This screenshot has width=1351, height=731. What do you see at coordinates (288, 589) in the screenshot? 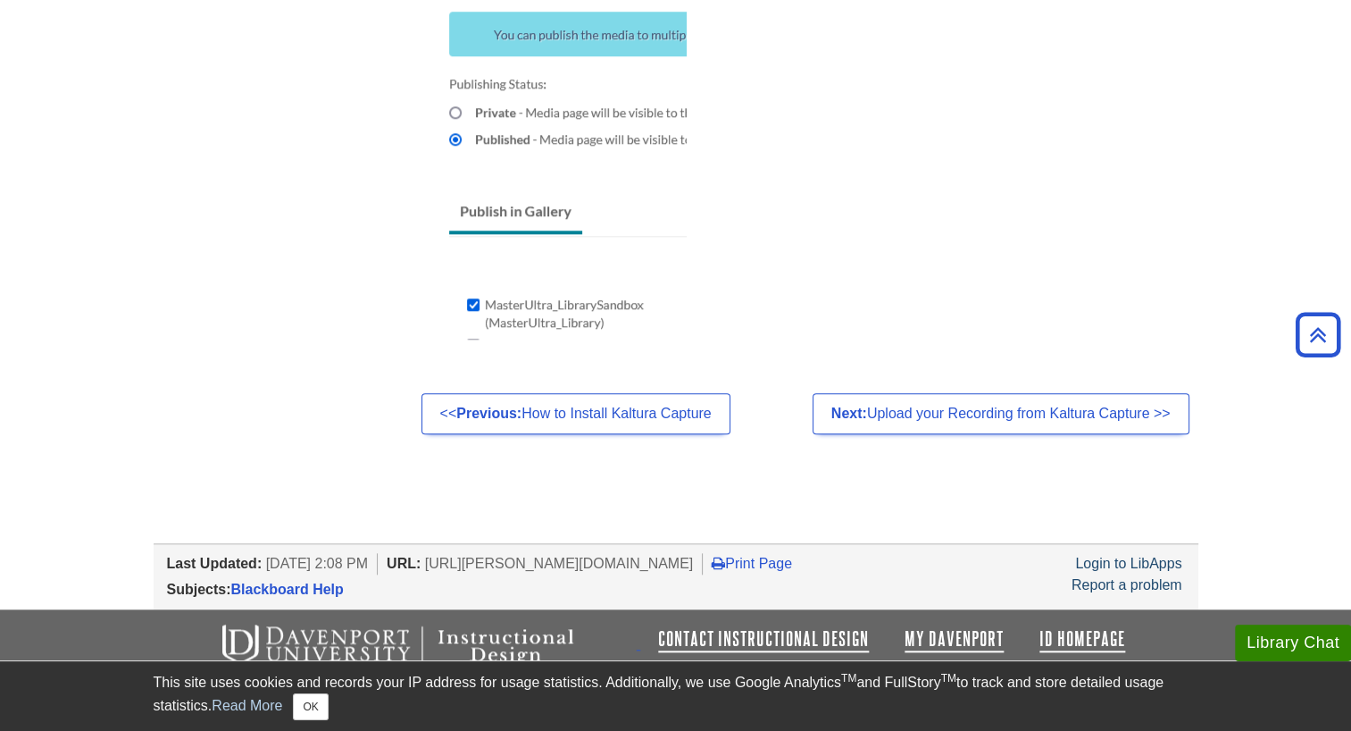
I see `a: Blackboard Help` at bounding box center [288, 589].